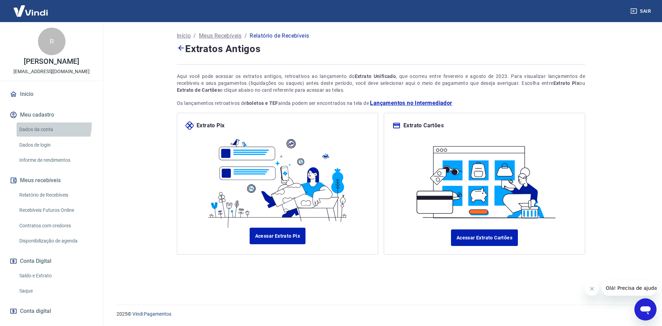 This screenshot has height=326, width=662. I want to click on div: R, so click(52, 41).